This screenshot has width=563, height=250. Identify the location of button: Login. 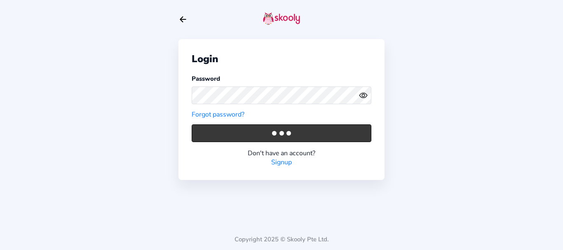
(282, 133).